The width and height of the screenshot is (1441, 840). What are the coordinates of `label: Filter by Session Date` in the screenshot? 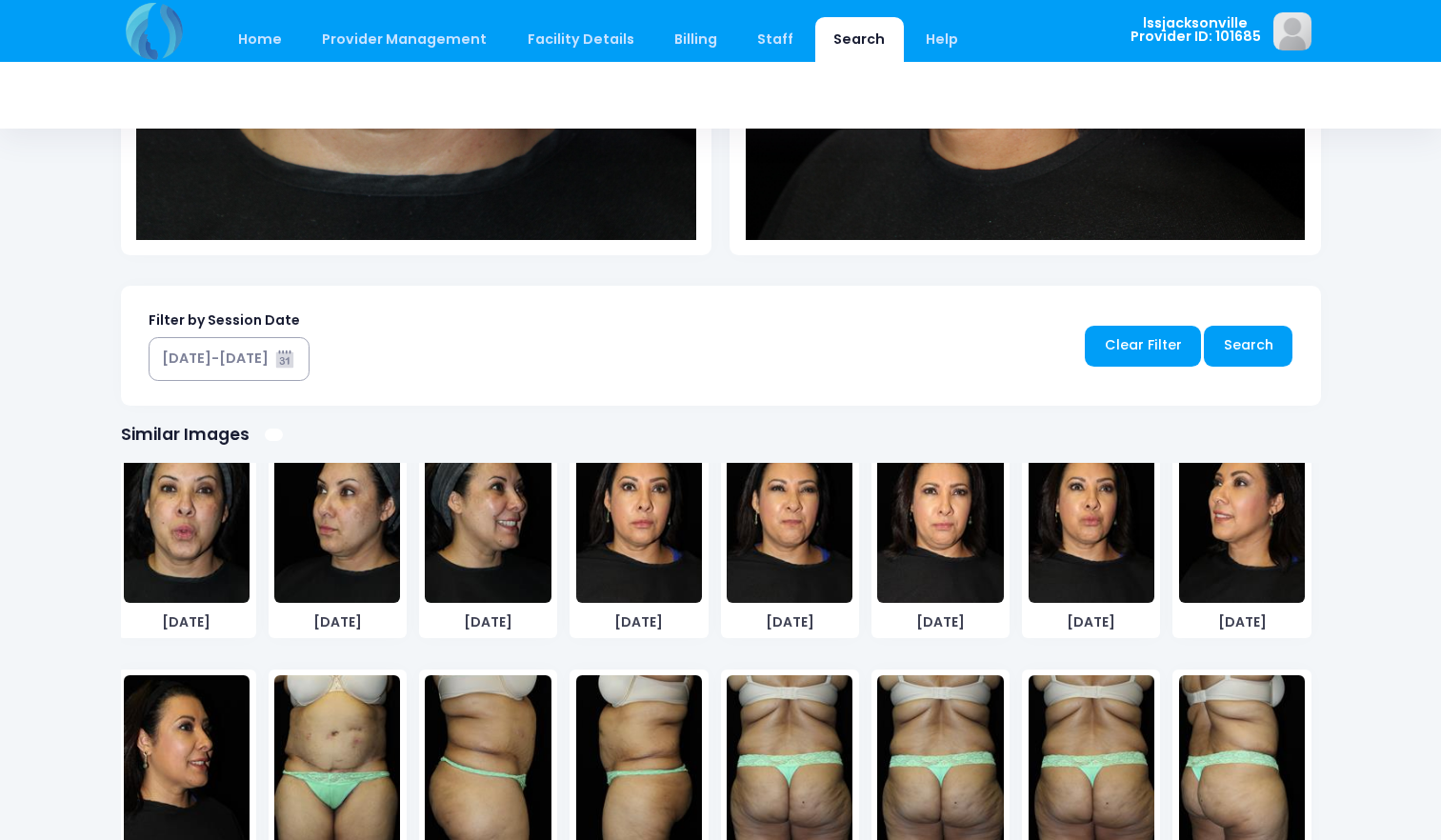 It's located at (224, 320).